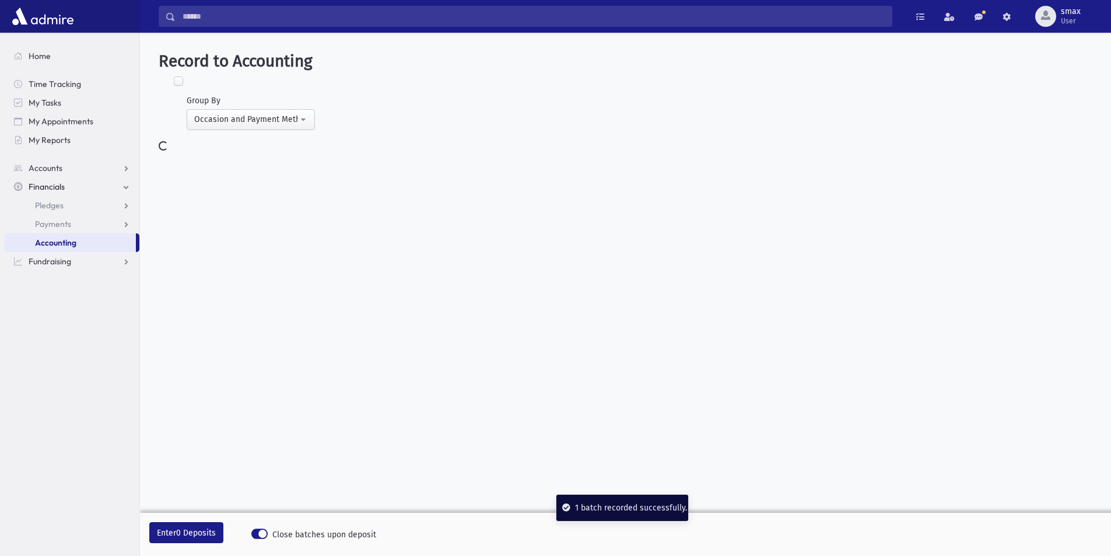 The image size is (1111, 556). I want to click on a: Pledges, so click(72, 205).